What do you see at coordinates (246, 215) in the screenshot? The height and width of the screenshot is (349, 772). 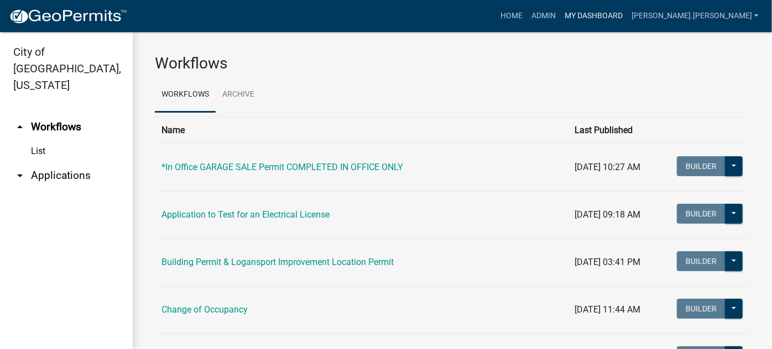 I see `a: Application to Test for an Electrical License` at bounding box center [246, 215].